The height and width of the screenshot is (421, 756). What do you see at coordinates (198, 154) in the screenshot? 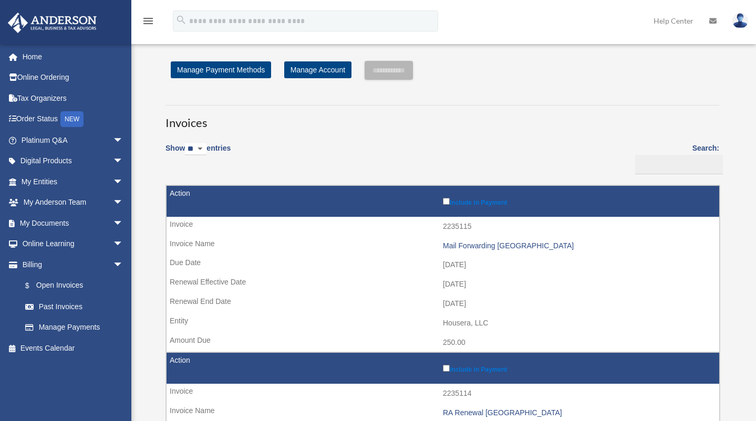
I see `label: Show entries` at bounding box center [198, 154].